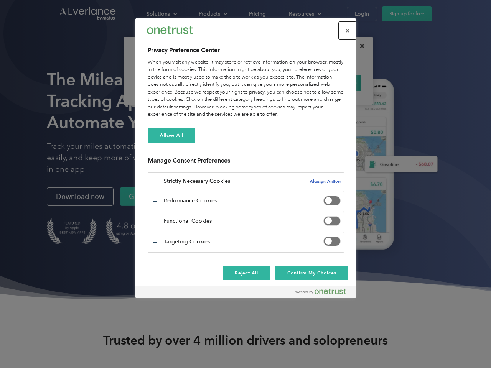 This screenshot has height=368, width=491. Describe the element at coordinates (170, 30) in the screenshot. I see `div: Everlance` at that location.